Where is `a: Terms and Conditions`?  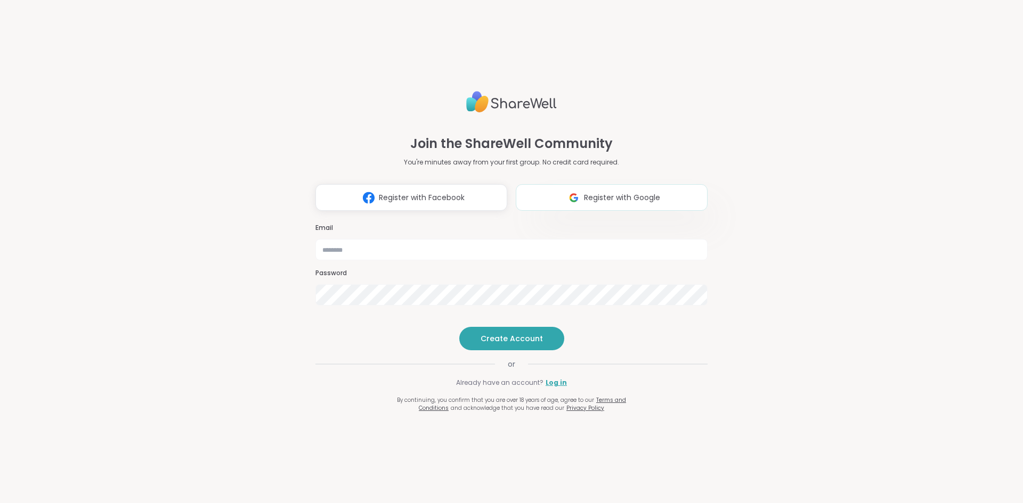
a: Terms and Conditions is located at coordinates (522, 404).